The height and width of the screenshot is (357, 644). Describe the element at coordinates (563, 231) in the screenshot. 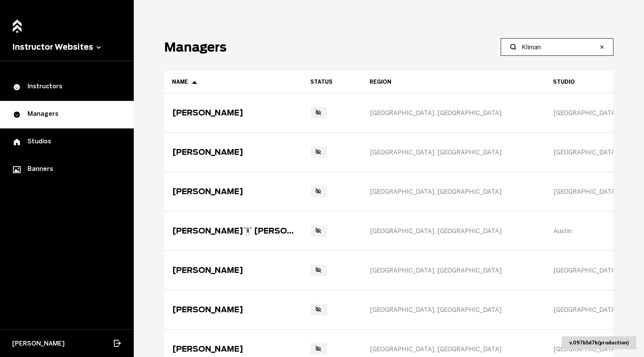

I see `span: Austin` at that location.